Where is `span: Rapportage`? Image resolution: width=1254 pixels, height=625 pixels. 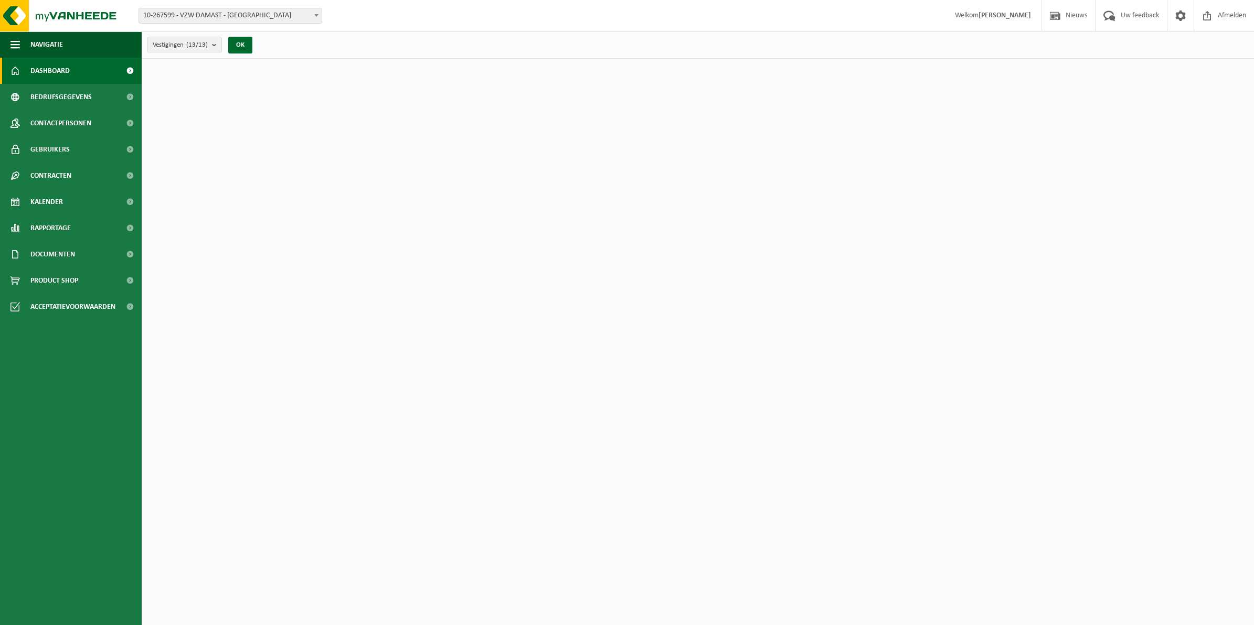 span: Rapportage is located at coordinates (50, 228).